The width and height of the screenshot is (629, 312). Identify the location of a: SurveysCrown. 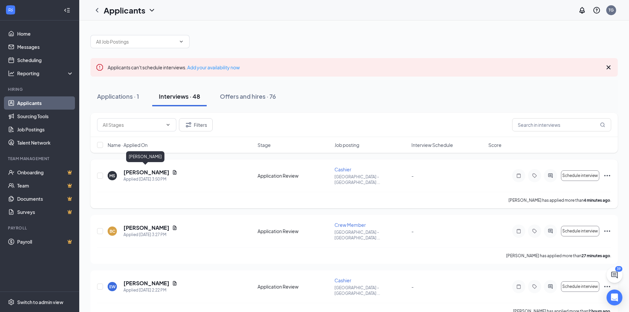
(45, 212).